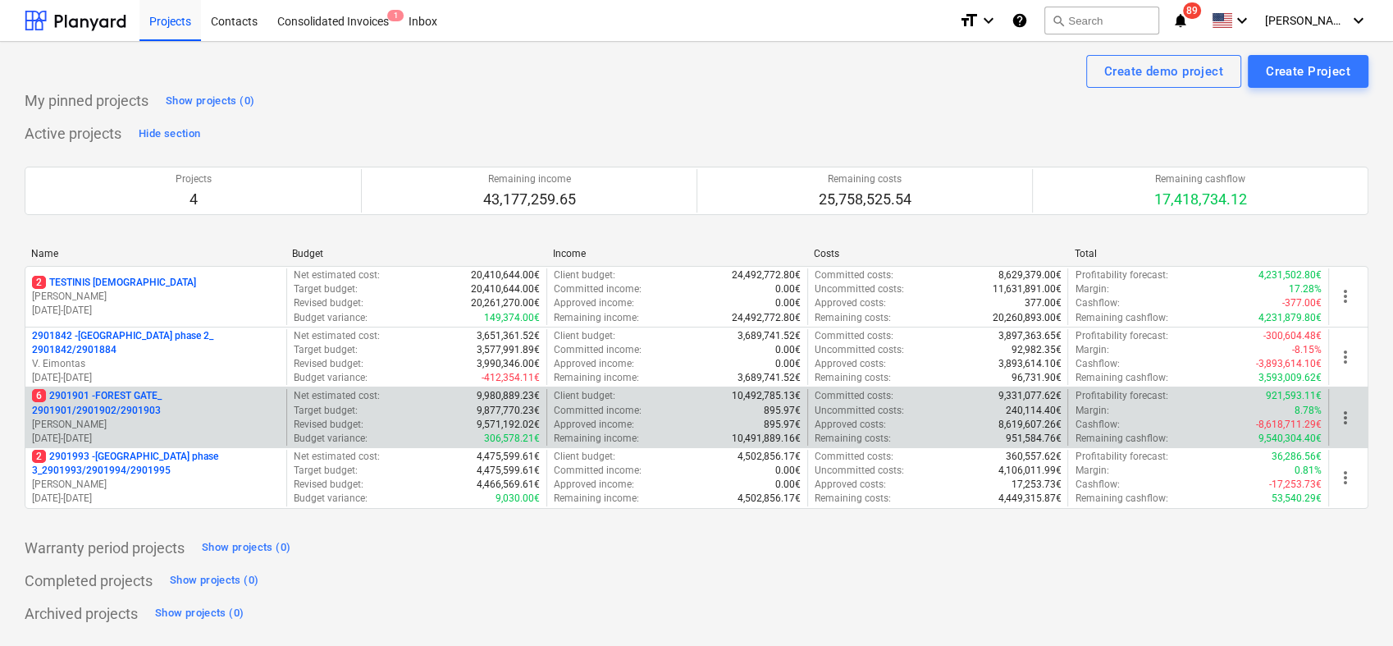 The width and height of the screenshot is (1393, 646). I want to click on p: 9,877,770.23€, so click(508, 410).